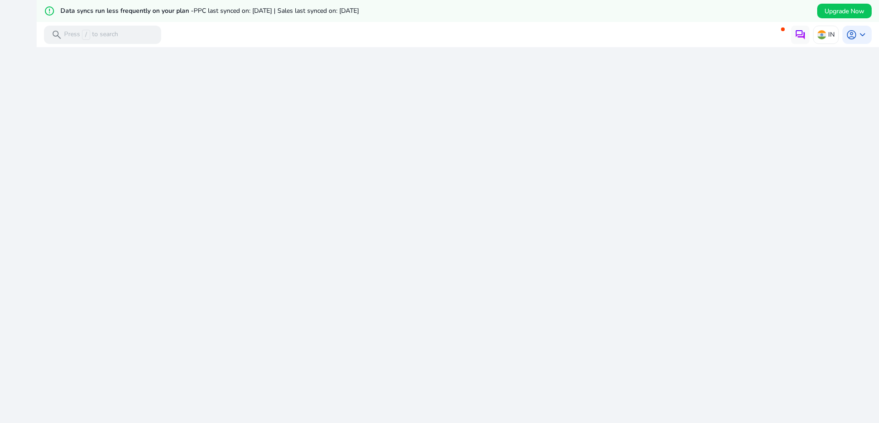 Image resolution: width=879 pixels, height=423 pixels. I want to click on h5: Data syncs run less frequently on your plan -, so click(210, 11).